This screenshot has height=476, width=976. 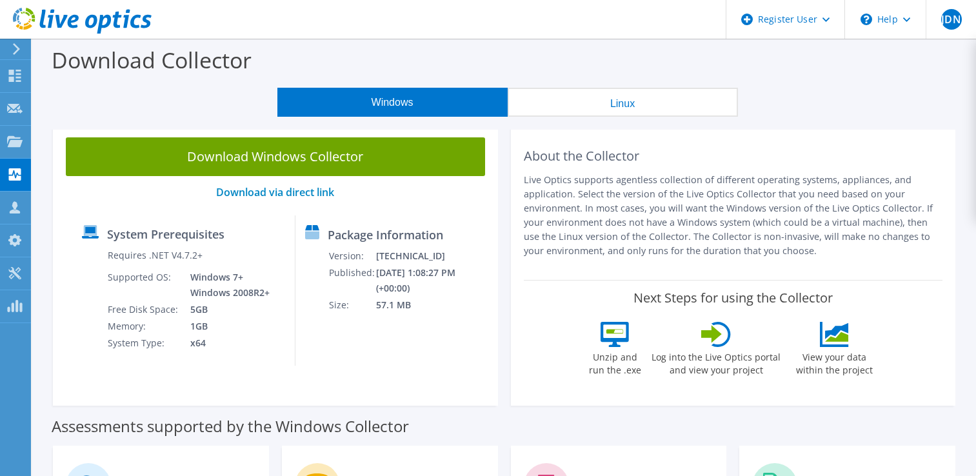 What do you see at coordinates (623, 102) in the screenshot?
I see `button: Linux` at bounding box center [623, 102].